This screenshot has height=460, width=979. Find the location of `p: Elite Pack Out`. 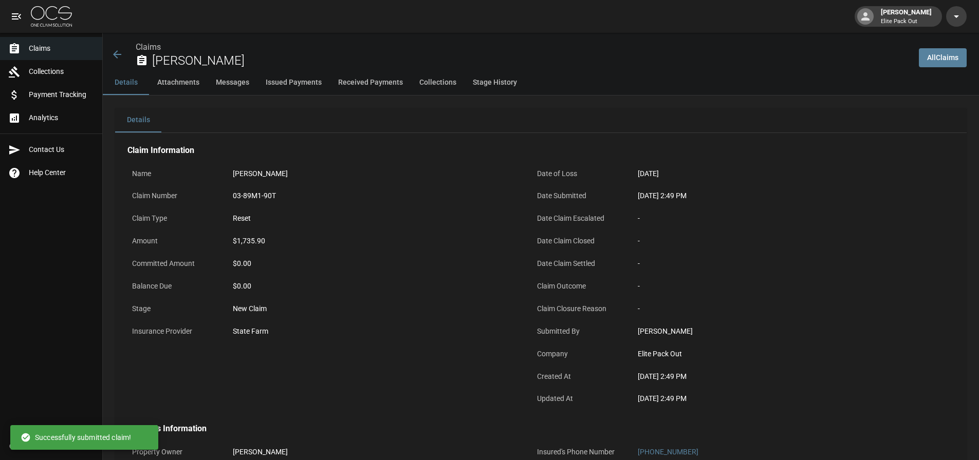

p: Elite Pack Out is located at coordinates (906, 22).